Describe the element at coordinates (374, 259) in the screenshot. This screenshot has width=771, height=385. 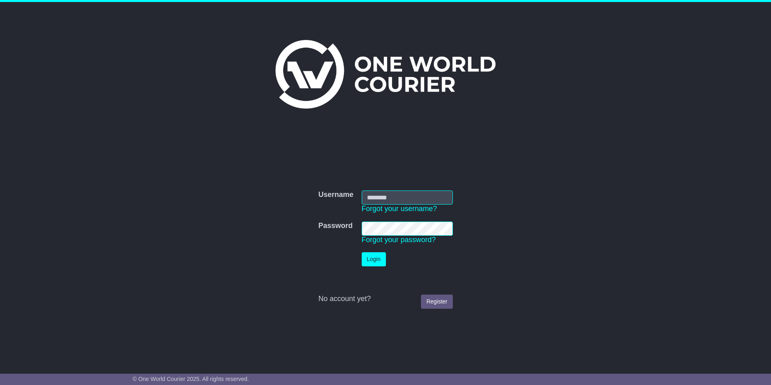
I see `button: Login` at that location.